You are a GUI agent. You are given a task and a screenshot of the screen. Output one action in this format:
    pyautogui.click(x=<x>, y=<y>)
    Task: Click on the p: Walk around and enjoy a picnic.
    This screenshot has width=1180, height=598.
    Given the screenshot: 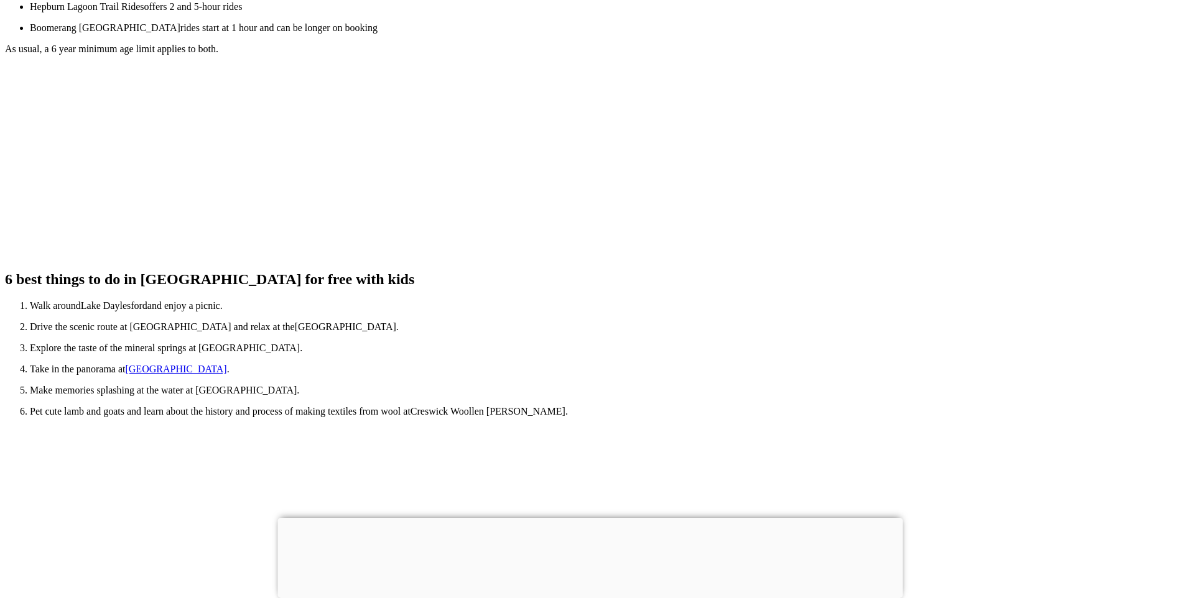 What is the action you would take?
    pyautogui.click(x=602, y=306)
    